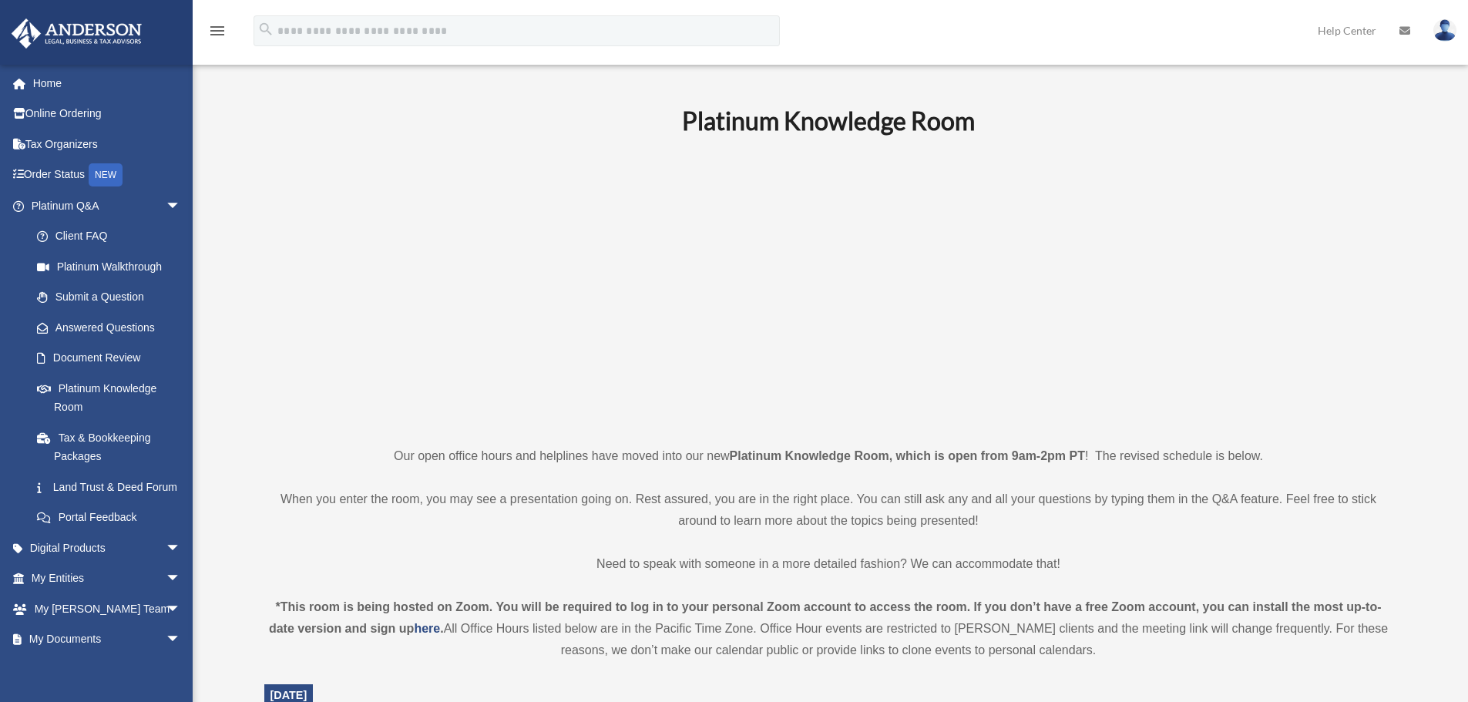 The height and width of the screenshot is (702, 1468). I want to click on i: menu, so click(217, 31).